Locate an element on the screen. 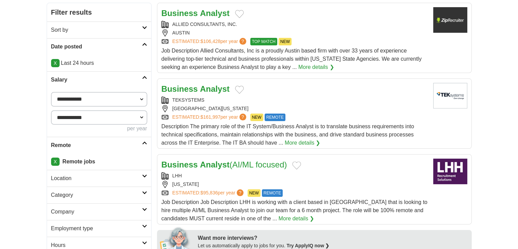  a: LHH is located at coordinates (177, 175).